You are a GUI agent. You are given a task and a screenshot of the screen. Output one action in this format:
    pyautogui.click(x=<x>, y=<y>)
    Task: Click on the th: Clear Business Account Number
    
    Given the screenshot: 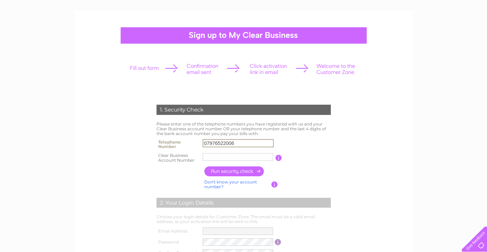 What is the action you would take?
    pyautogui.click(x=178, y=158)
    